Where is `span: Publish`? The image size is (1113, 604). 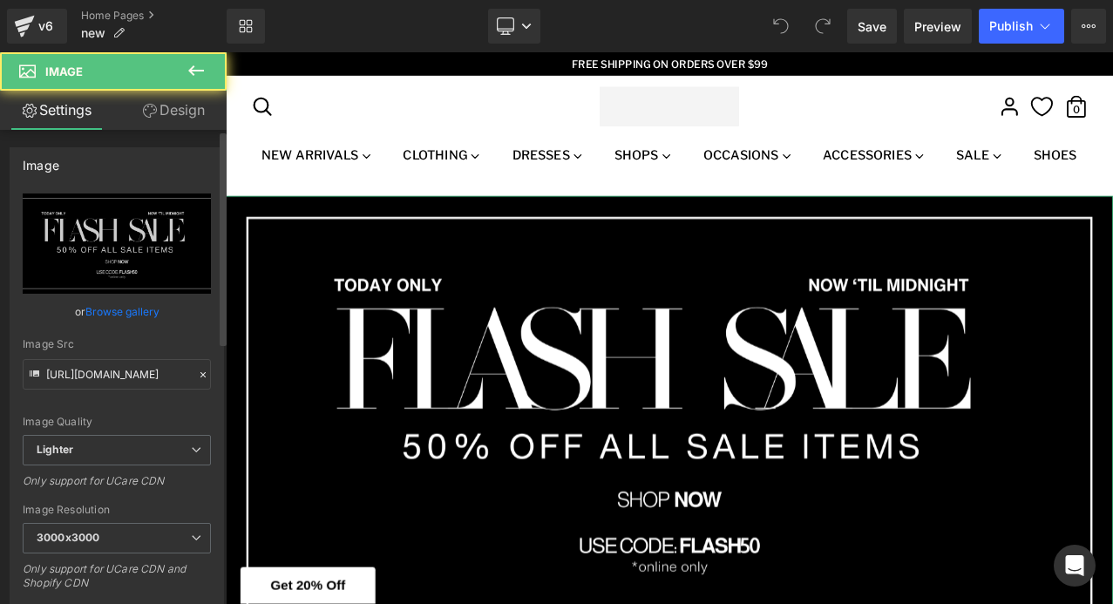 span: Publish is located at coordinates (1011, 26).